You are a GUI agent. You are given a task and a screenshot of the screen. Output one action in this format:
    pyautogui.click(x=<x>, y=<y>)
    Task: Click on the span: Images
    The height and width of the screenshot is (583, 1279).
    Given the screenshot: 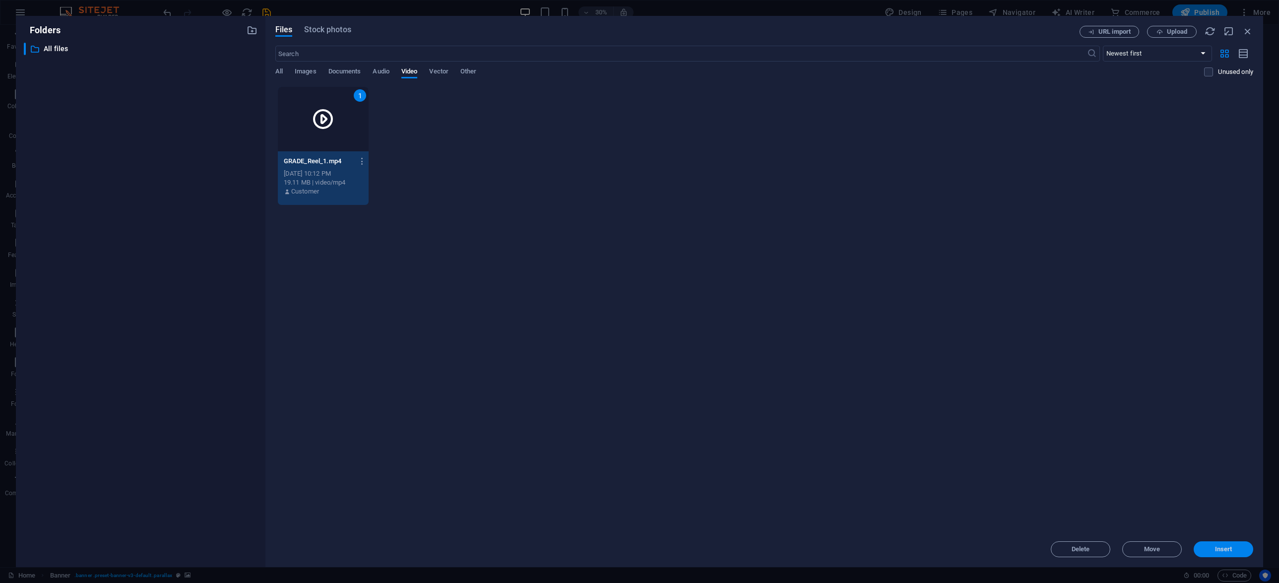 What is the action you would take?
    pyautogui.click(x=306, y=72)
    